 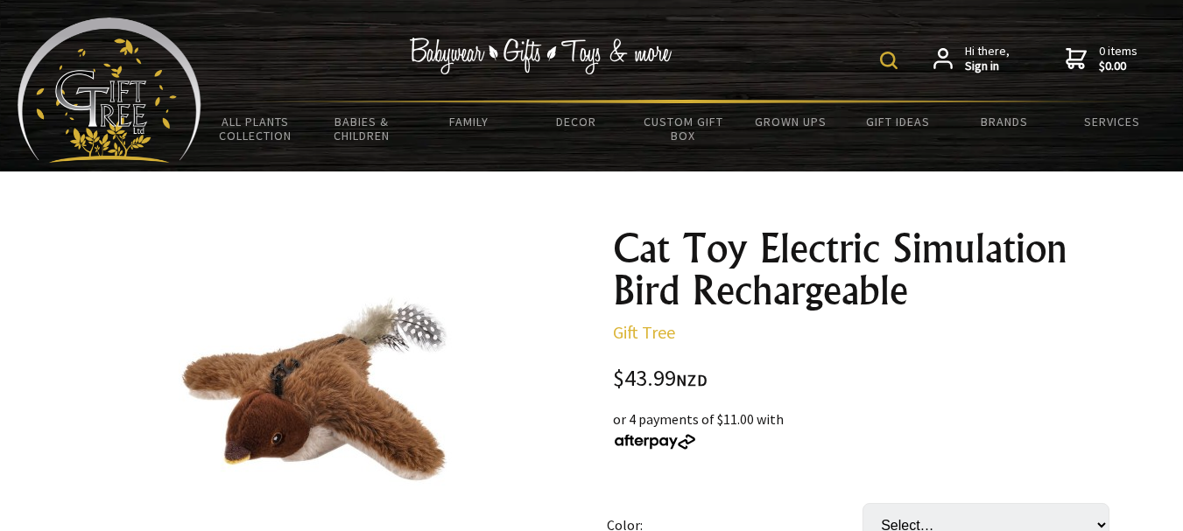 What do you see at coordinates (869, 379) in the screenshot?
I see `div: $43.99` at bounding box center [869, 379].